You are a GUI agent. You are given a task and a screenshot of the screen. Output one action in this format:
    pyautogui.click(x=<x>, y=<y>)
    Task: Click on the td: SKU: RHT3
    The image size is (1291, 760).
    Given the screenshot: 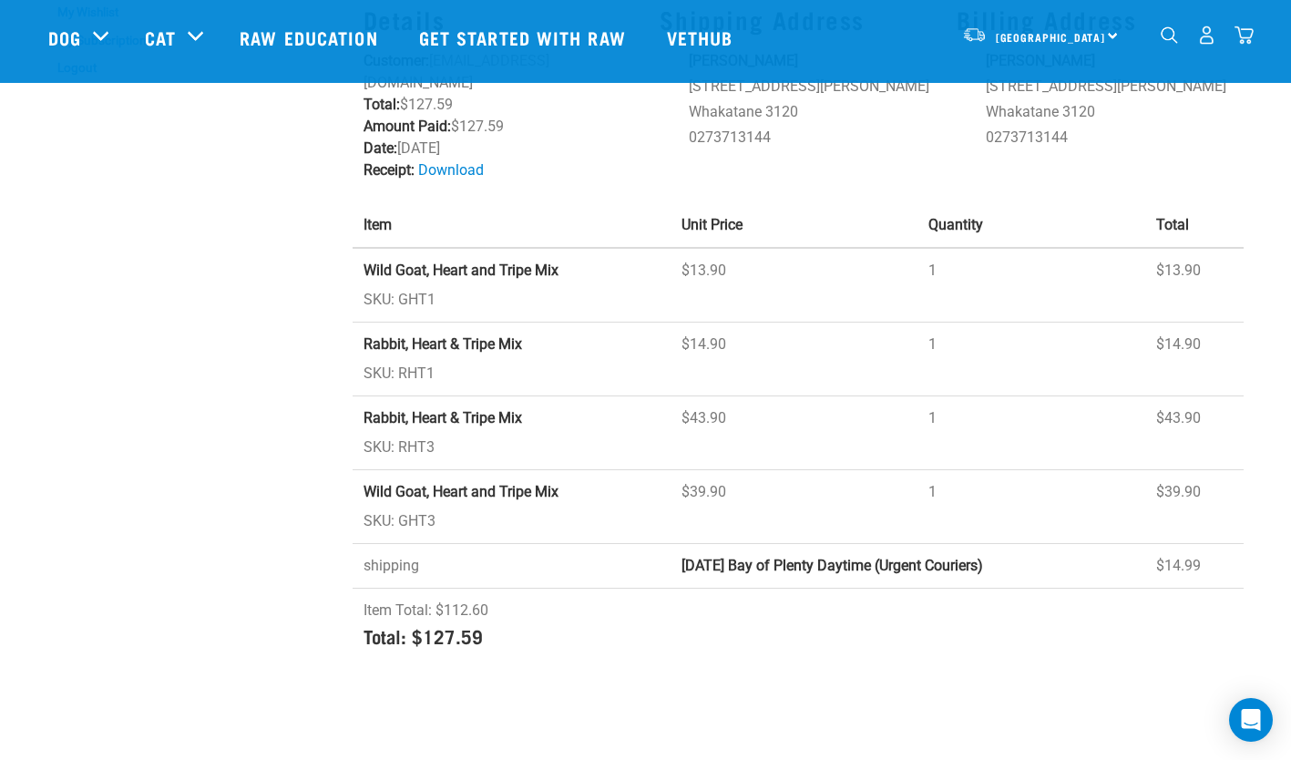 What is the action you would take?
    pyautogui.click(x=511, y=433)
    